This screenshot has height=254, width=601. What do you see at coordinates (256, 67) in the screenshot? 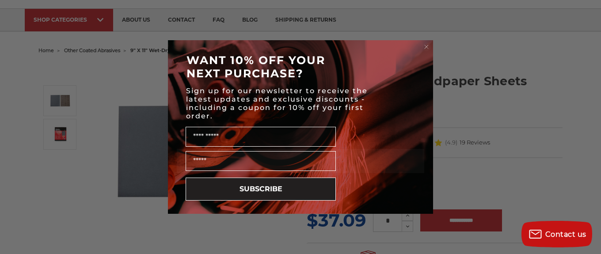
I see `span: WANT 10% OFF YOUR NEXT PURCHASE?` at bounding box center [256, 67].